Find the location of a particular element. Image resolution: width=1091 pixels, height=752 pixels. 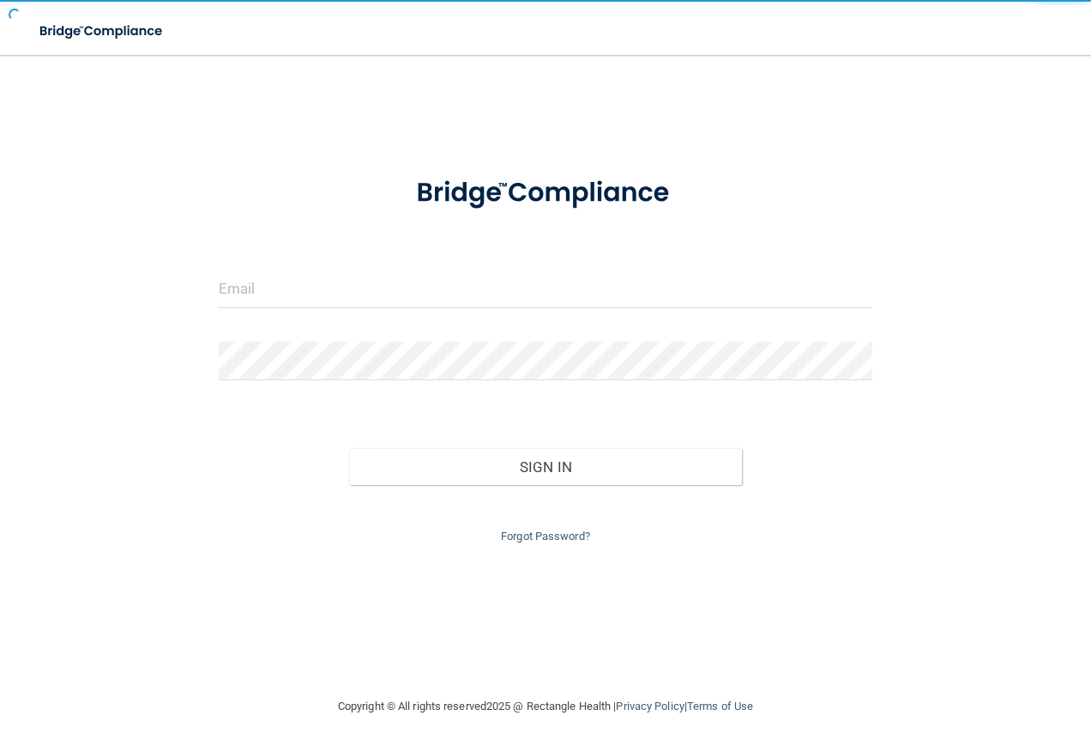

a: Terms of Use is located at coordinates (720, 705).